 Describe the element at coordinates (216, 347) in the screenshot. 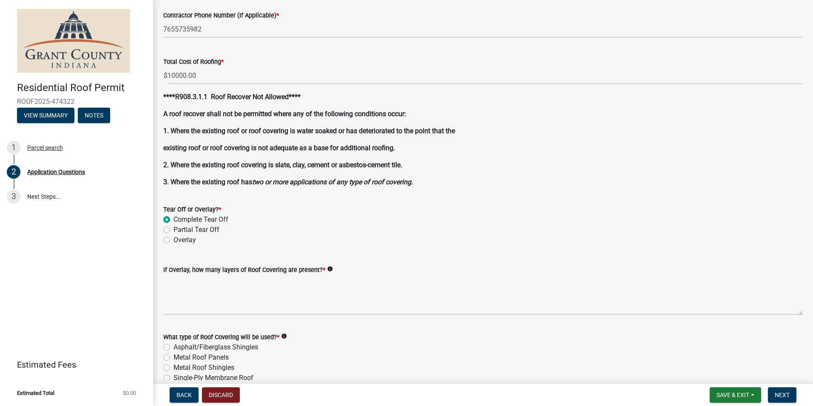

I see `label: Asphalt/Fiberglass Shingles` at that location.